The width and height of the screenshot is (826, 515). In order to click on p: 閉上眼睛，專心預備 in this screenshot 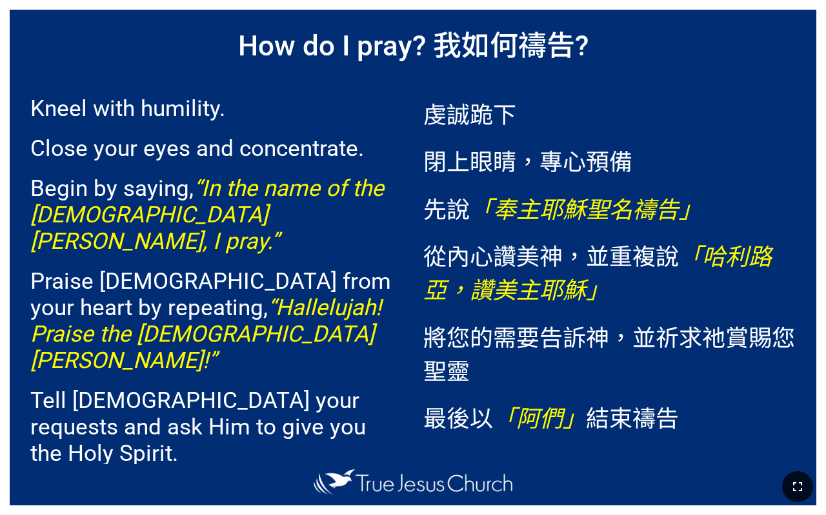, I will do `click(609, 160)`.